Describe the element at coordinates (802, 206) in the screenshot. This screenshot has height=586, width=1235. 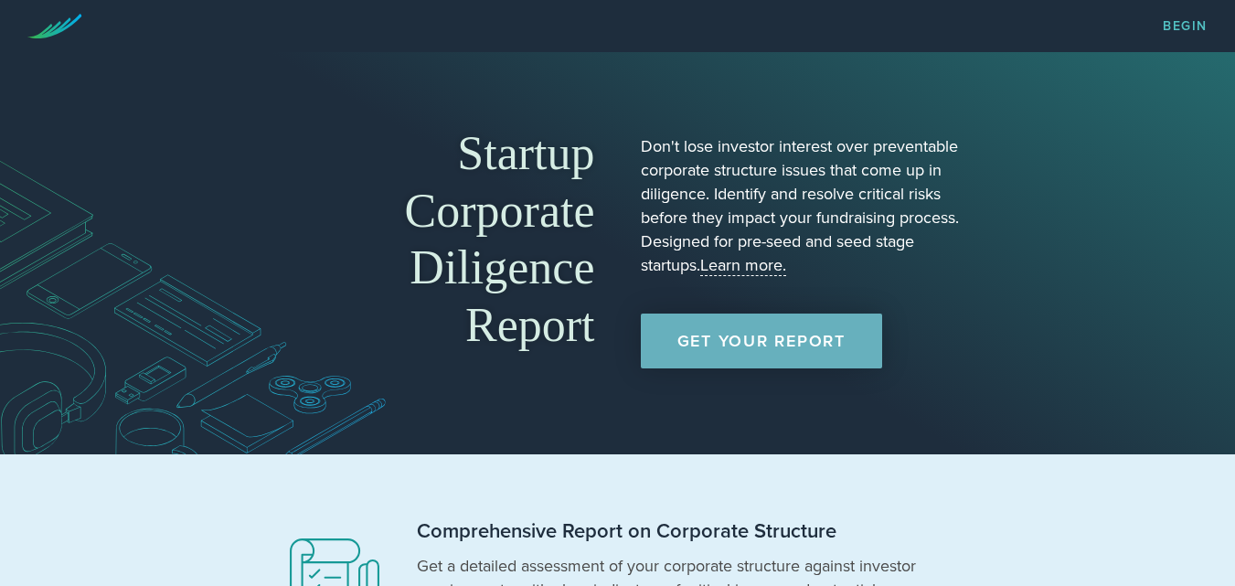
I see `p: Don't lose investor interest over preventable corporate structure issues that come up in diligenc...` at that location.